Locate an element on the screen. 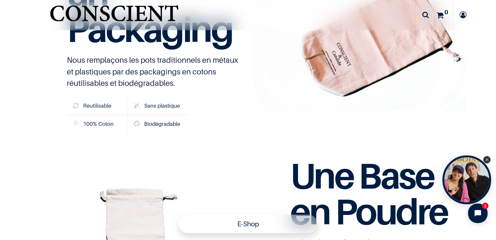 This screenshot has width=496, height=240. img: Conscient is located at coordinates (114, 17).